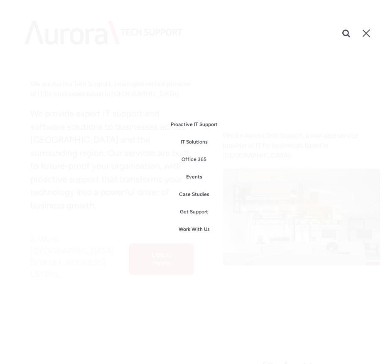 This screenshot has width=388, height=364. Describe the element at coordinates (194, 194) in the screenshot. I see `span: Case Studies` at that location.